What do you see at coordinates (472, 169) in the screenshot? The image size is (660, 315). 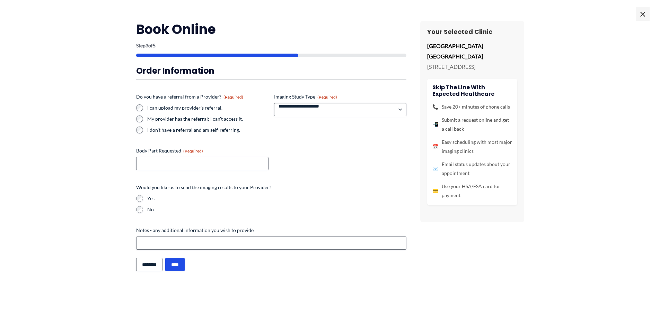 I see `li: Email status updates about your appointment` at bounding box center [472, 169].